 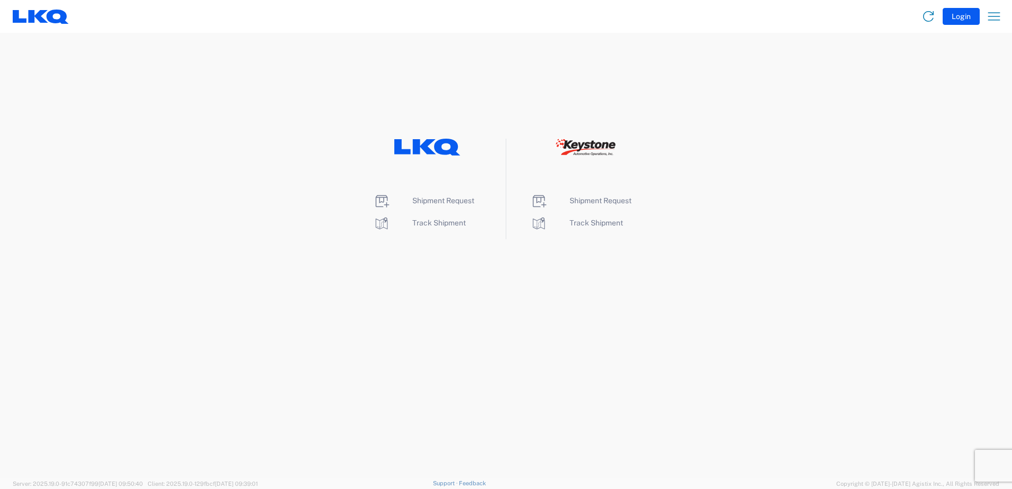 What do you see at coordinates (961, 16) in the screenshot?
I see `button: Login` at bounding box center [961, 16].